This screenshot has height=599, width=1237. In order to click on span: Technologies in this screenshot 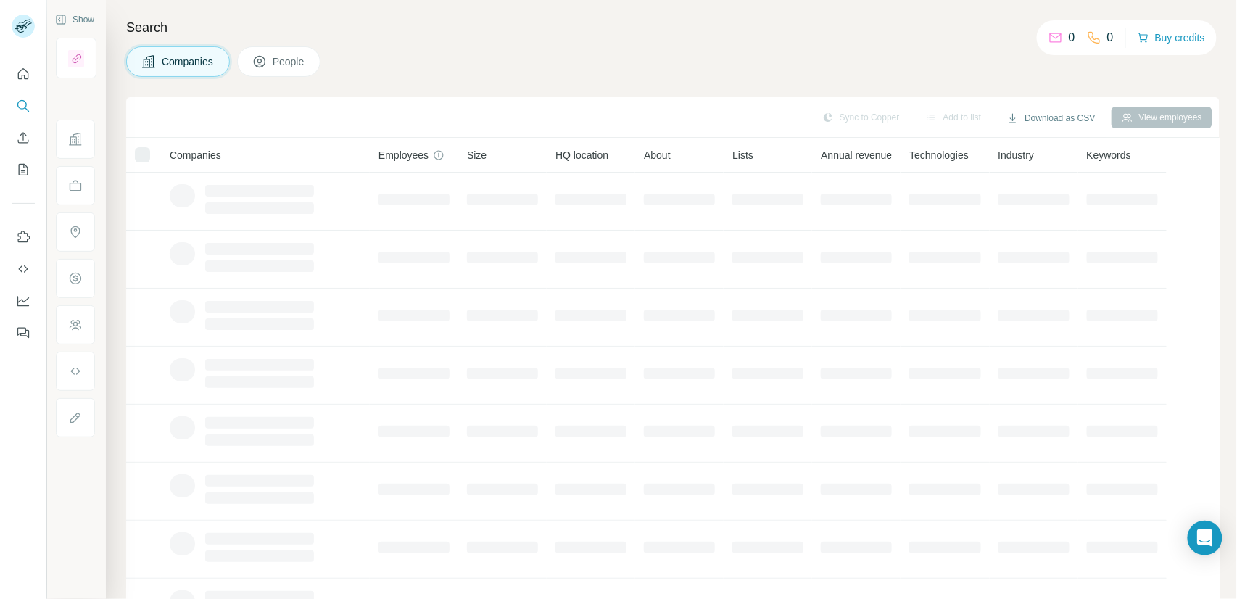, I will do `click(939, 155)`.